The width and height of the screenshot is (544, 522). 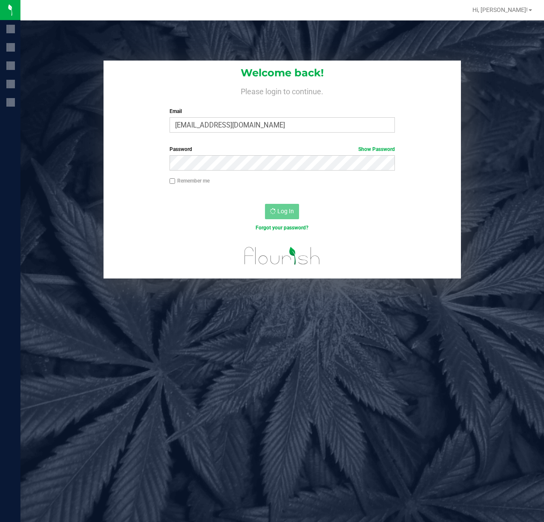 I want to click on span: Log In, so click(x=286, y=211).